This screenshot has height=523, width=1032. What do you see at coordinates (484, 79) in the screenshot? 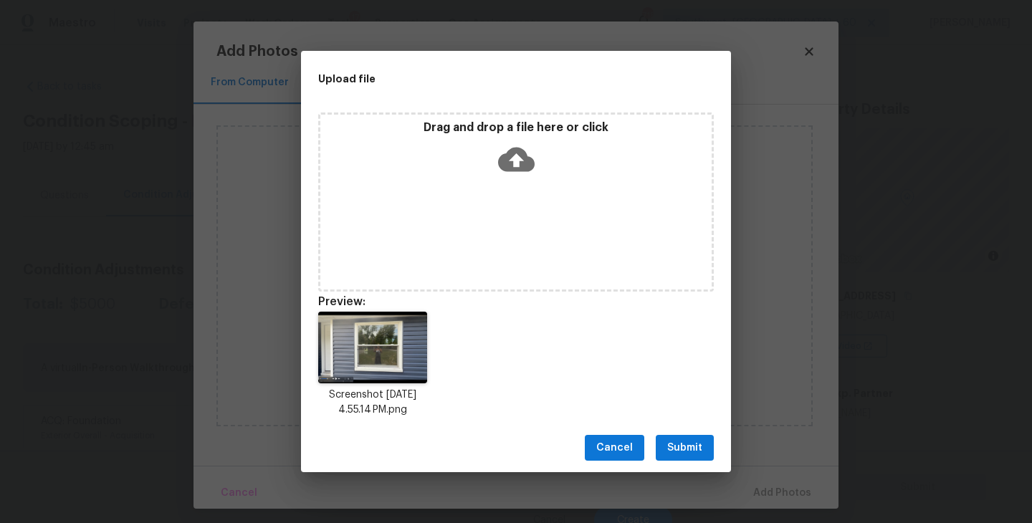
I see `h2: Upload file` at bounding box center [484, 79].